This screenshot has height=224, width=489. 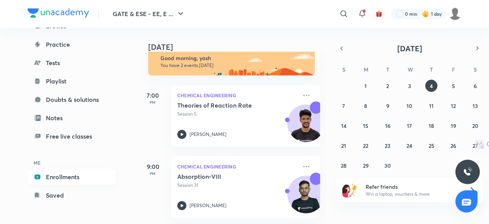 I want to click on abbr: September 25, 2025, so click(x=432, y=145).